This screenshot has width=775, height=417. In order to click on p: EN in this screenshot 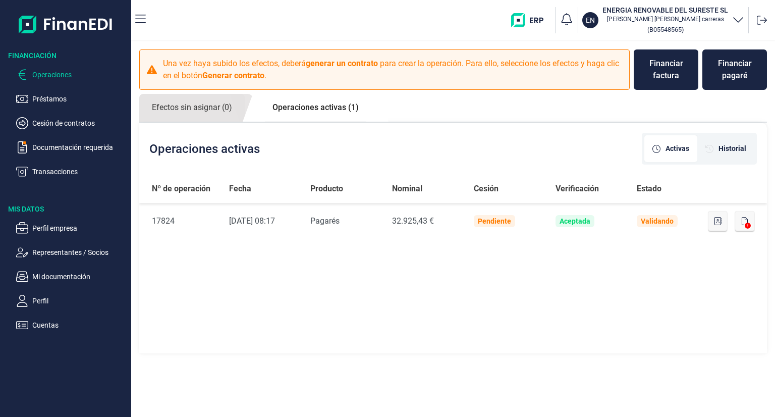, I will do `click(590, 20)`.